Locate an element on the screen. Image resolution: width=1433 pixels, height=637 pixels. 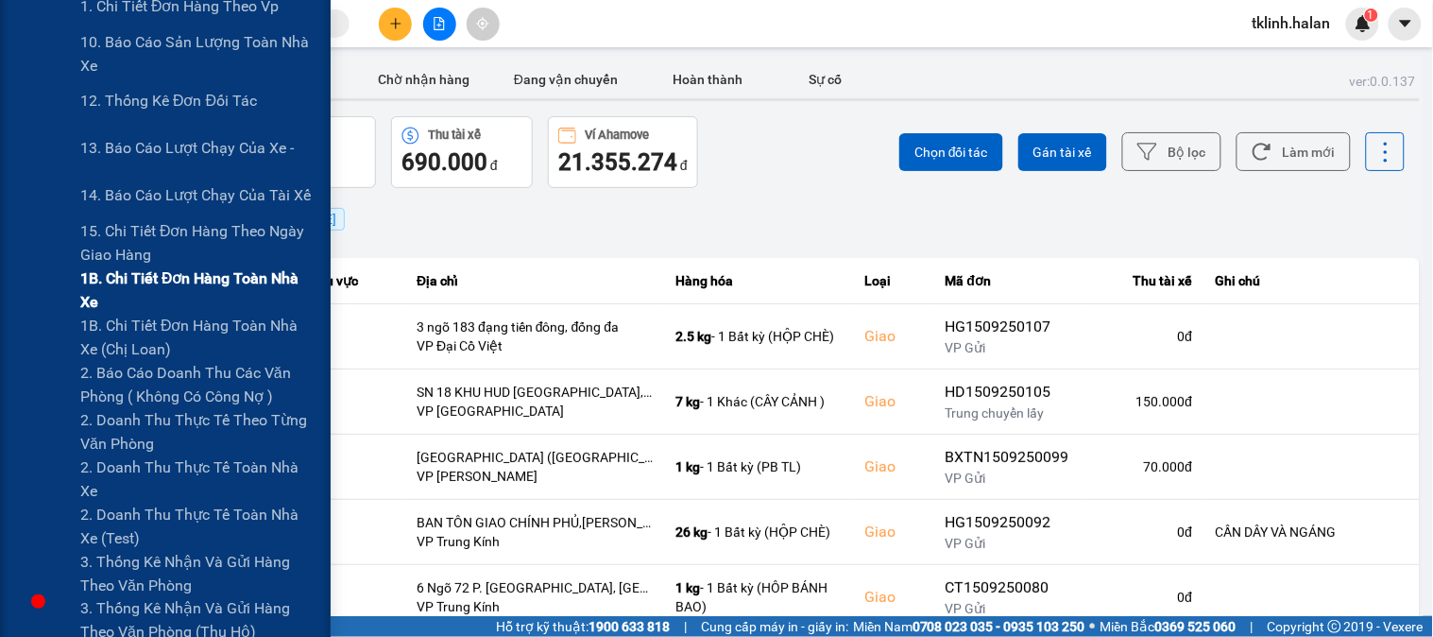
button: Sự cố is located at coordinates (826, 79).